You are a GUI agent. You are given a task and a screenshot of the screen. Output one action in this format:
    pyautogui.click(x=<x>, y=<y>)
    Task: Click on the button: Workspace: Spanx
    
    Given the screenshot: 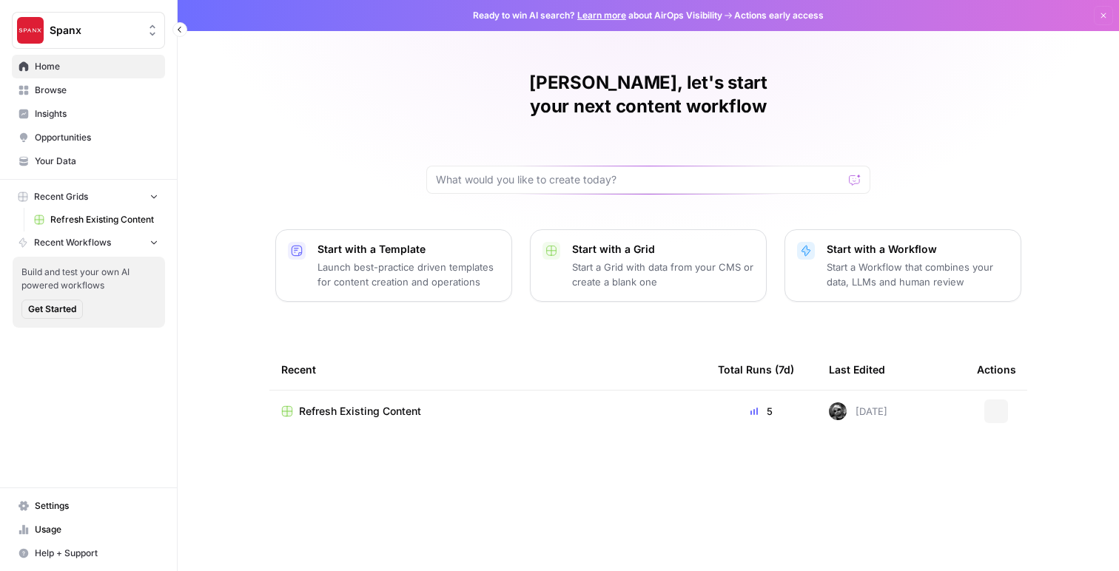 What is the action you would take?
    pyautogui.click(x=88, y=30)
    